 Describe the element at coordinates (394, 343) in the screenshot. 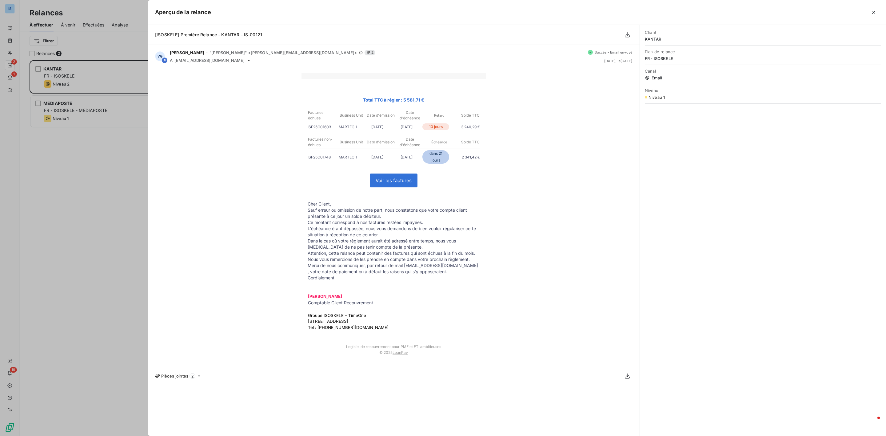

I see `td: Logiciel de recouvrement pour PME et ETI ambitieuses` at that location.